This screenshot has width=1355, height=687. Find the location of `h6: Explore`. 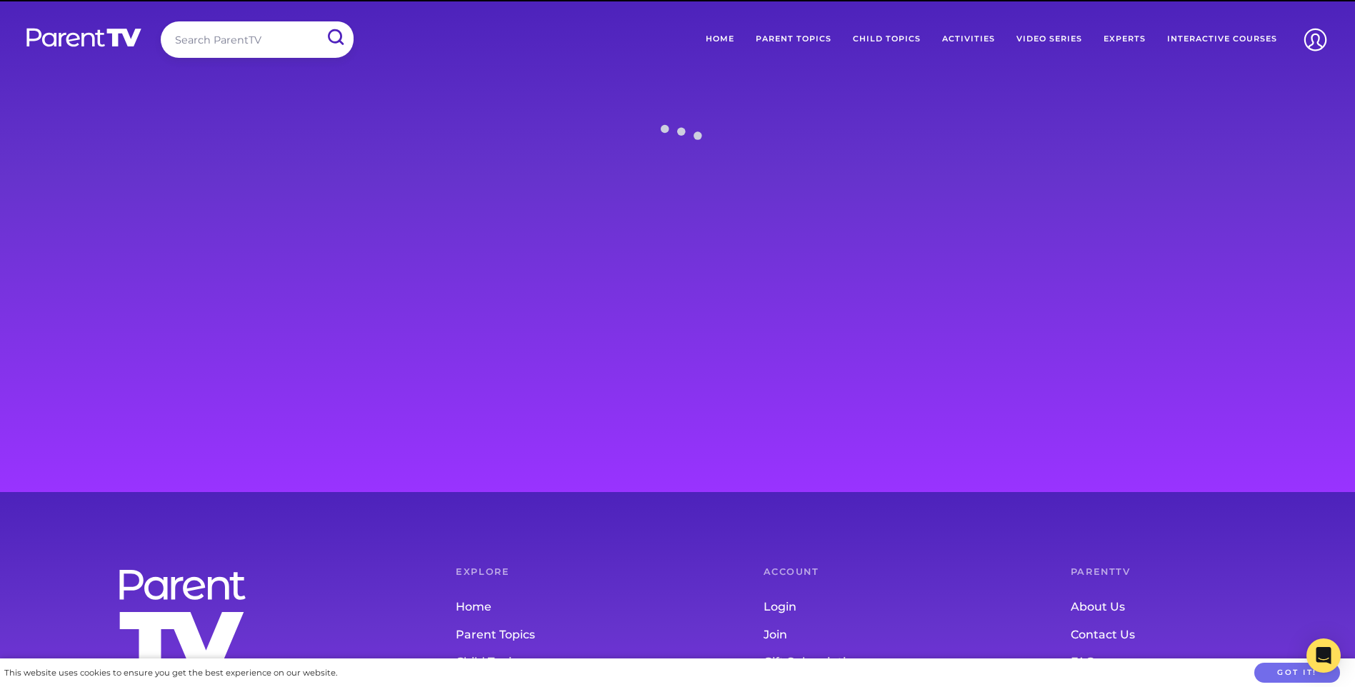

h6: Explore is located at coordinates (581, 572).